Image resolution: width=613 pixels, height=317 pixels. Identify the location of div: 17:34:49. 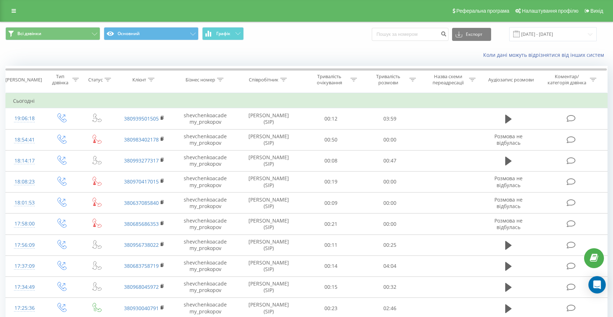
(24, 287).